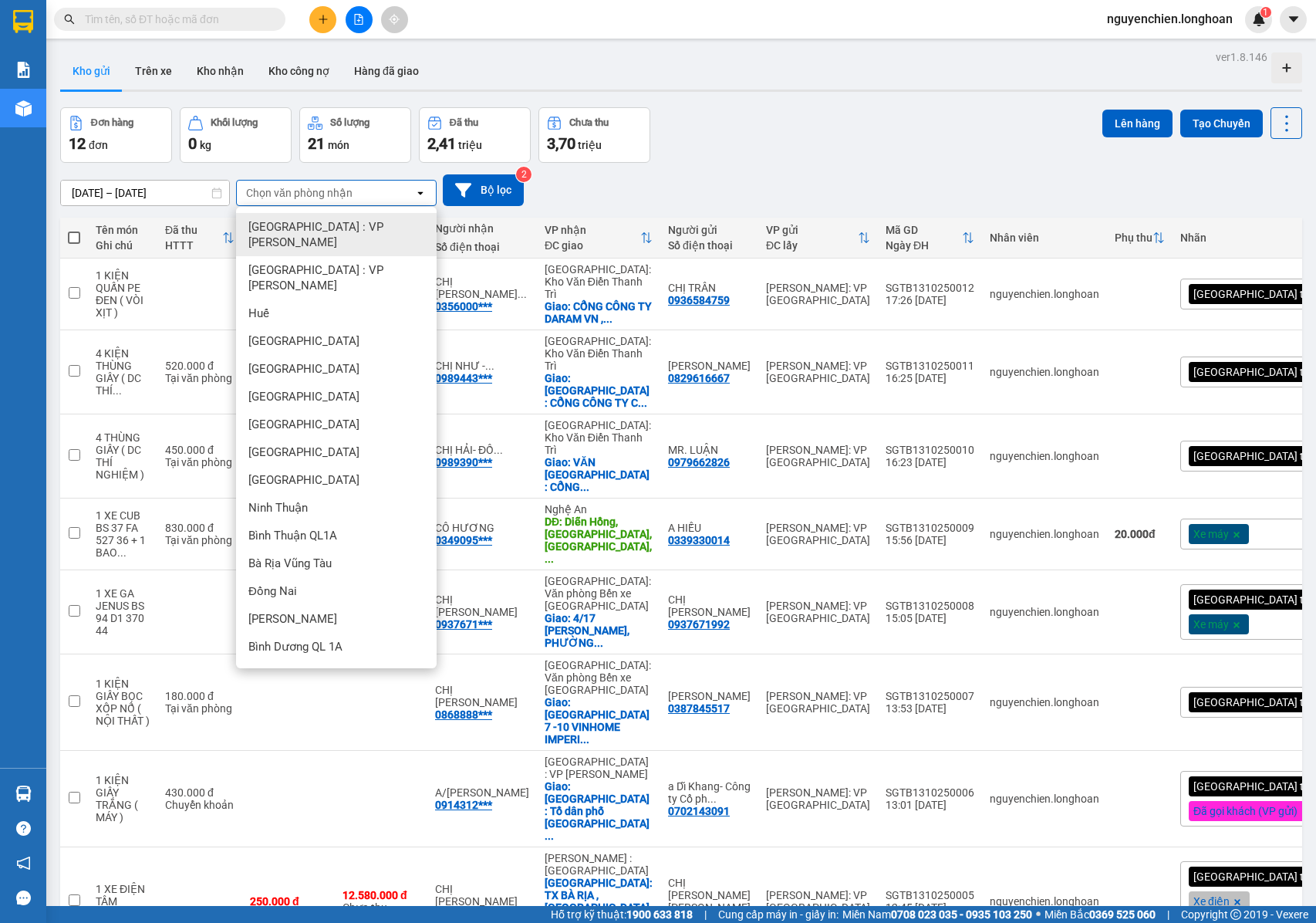 The image size is (1316, 923). What do you see at coordinates (258, 314) in the screenshot?
I see `span: Huế` at bounding box center [258, 314].